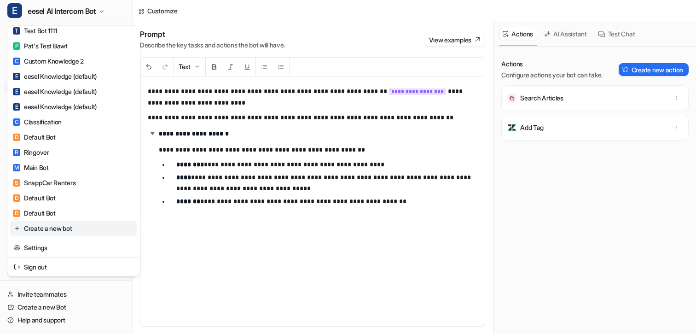  Describe the element at coordinates (17, 183) in the screenshot. I see `span: S` at that location.